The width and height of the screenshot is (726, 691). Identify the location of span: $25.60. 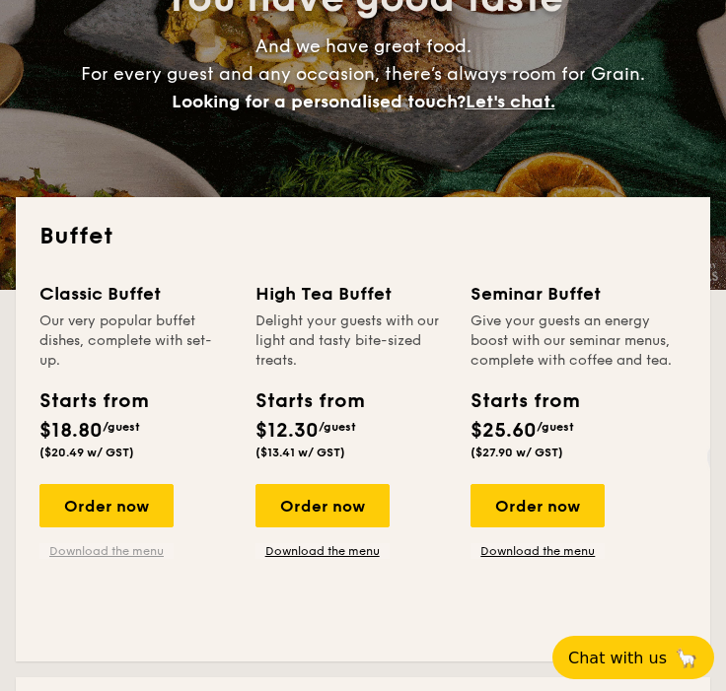
(503, 431).